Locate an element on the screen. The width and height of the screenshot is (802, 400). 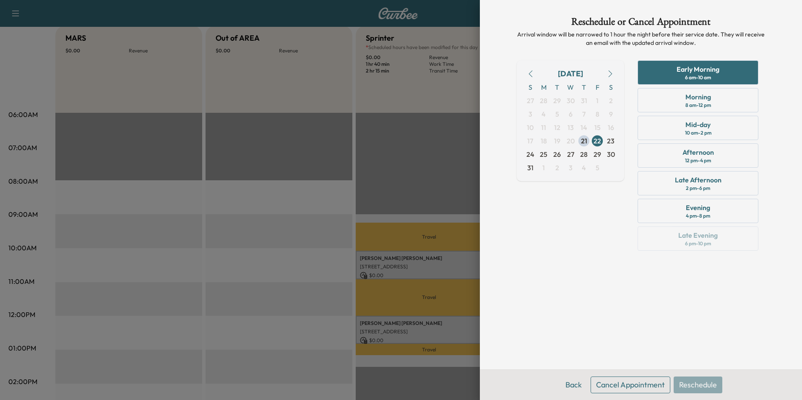
span: 15 is located at coordinates (598, 128).